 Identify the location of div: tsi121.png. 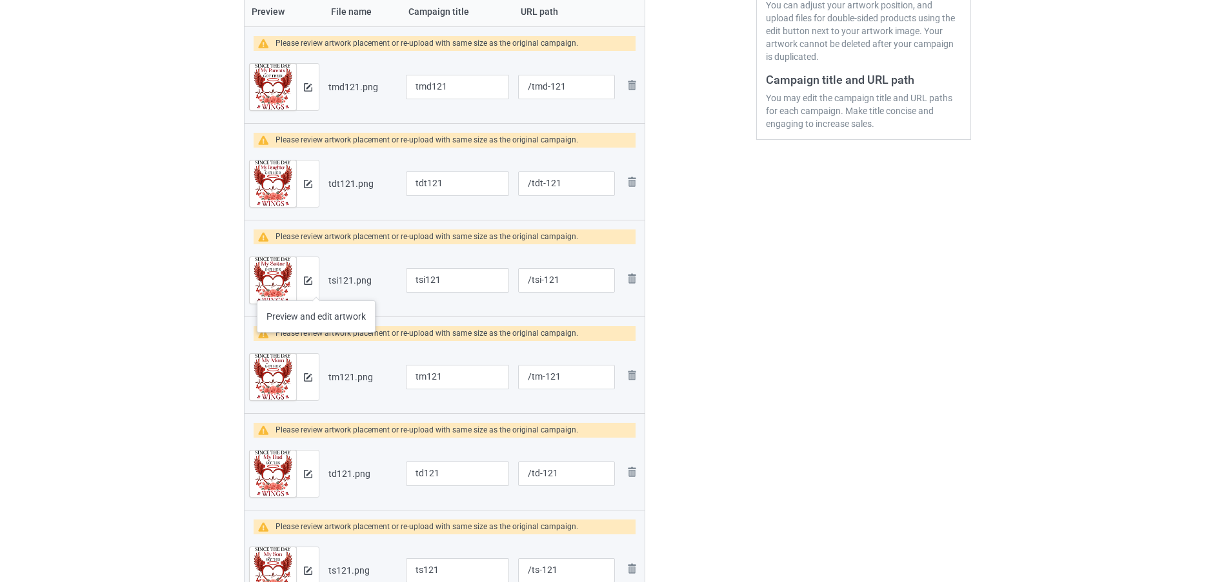
(363, 281).